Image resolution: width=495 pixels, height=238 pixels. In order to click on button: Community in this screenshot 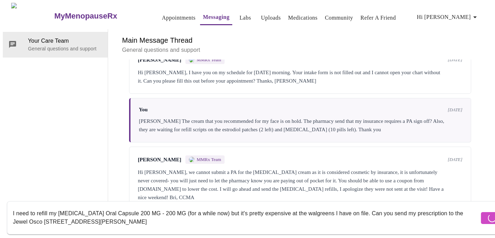, I will do `click(339, 18)`.